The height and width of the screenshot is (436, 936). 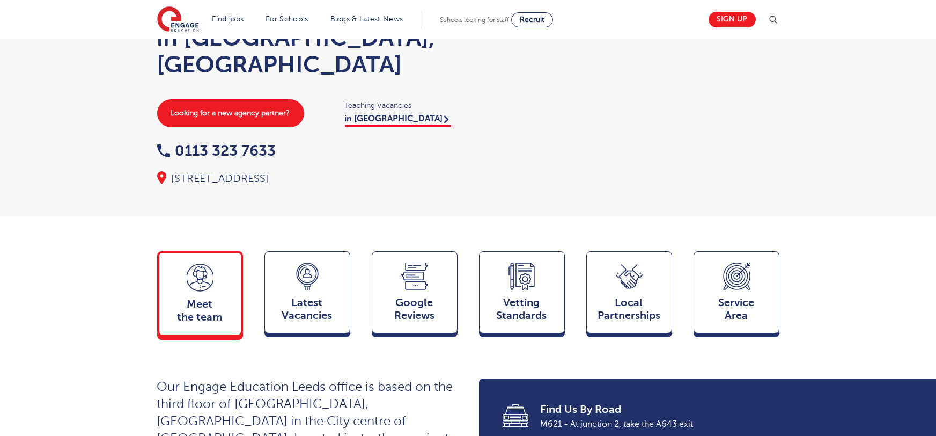 What do you see at coordinates (307, 309) in the screenshot?
I see `span: Latest Vacancies` at bounding box center [307, 309].